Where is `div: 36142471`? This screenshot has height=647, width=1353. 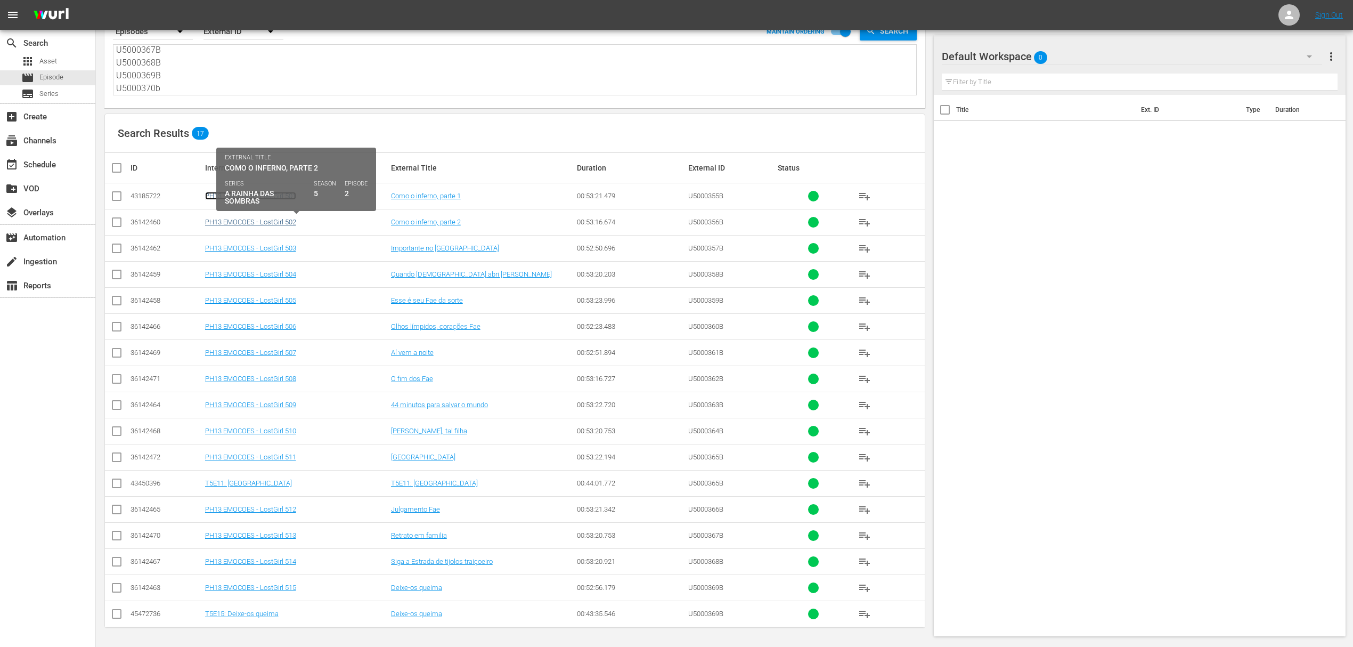
div: 36142471 is located at coordinates (166, 378).